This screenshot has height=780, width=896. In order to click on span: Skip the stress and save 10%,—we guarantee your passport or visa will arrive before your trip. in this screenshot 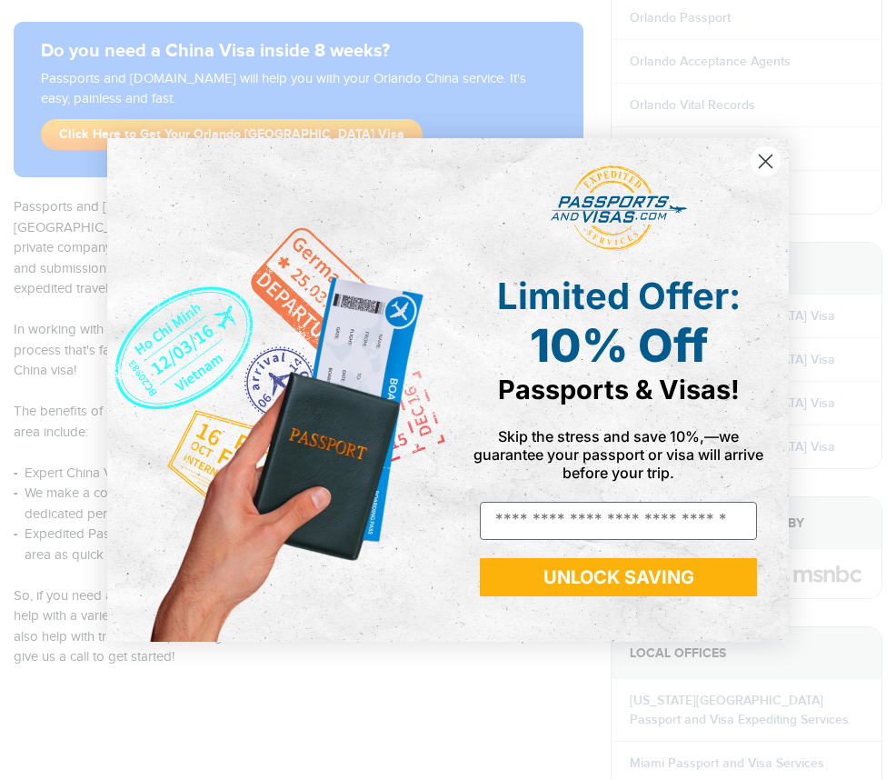, I will do `click(618, 455)`.